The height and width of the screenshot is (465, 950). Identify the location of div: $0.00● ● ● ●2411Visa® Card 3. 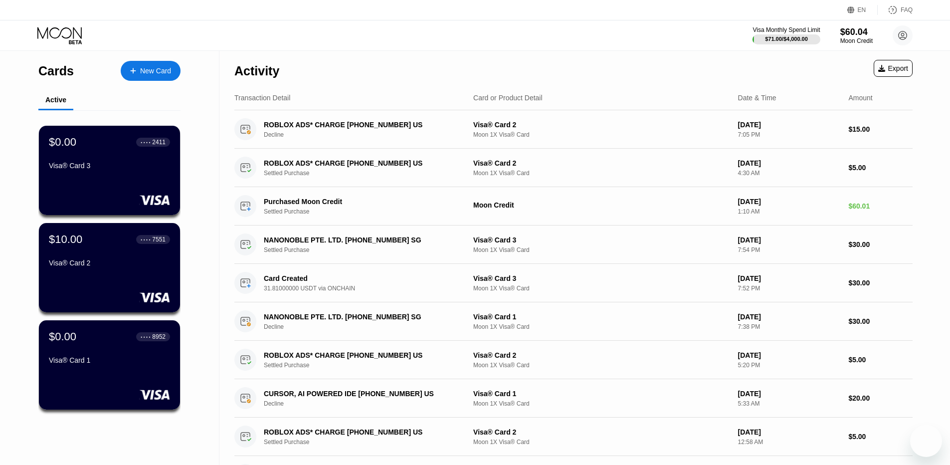
(109, 170).